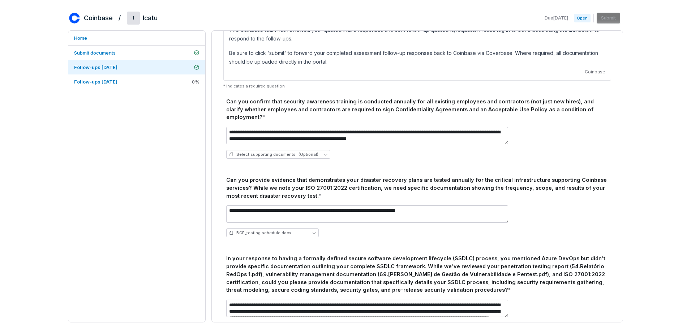  What do you see at coordinates (417, 86) in the screenshot?
I see `p: * indicates a required question` at bounding box center [417, 86].